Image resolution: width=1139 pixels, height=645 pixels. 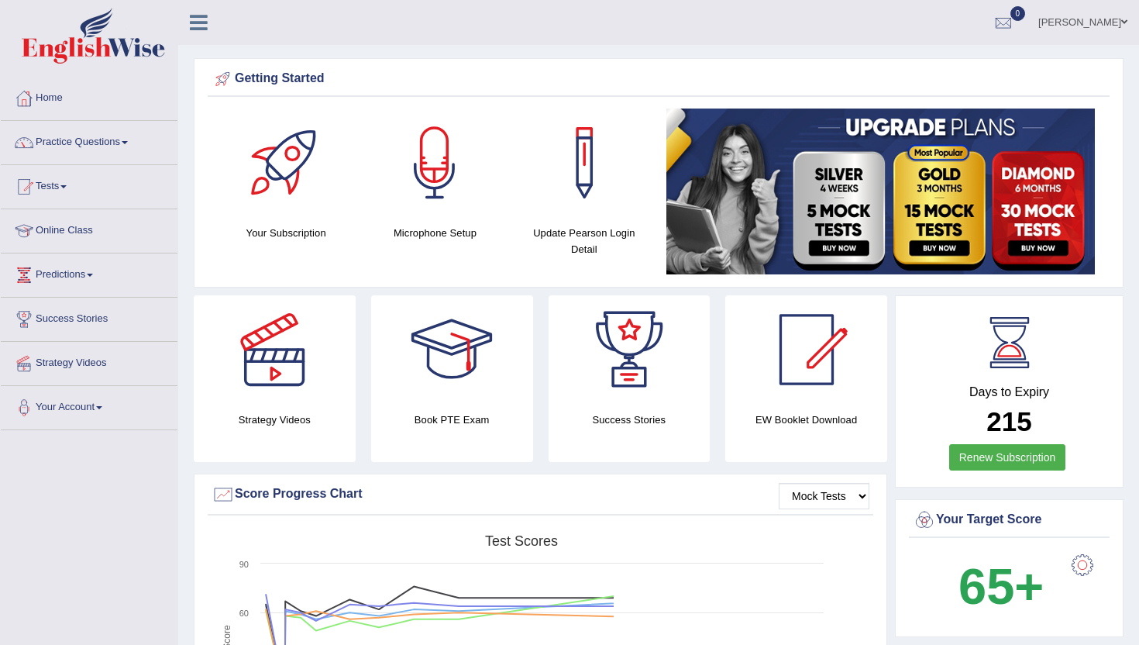 I want to click on h4: Strategy Videos, so click(x=274, y=419).